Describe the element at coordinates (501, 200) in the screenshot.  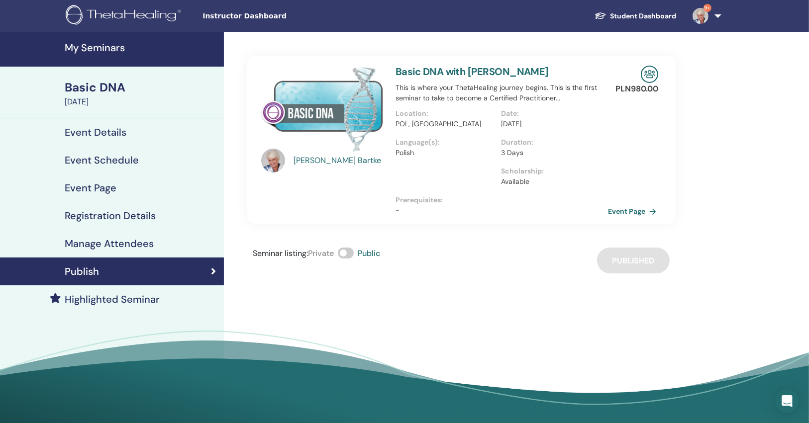
I see `p: Prerequisites :` at that location.